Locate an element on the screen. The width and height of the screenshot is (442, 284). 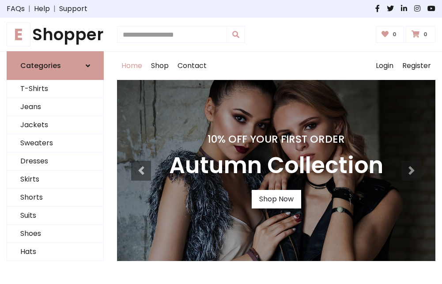
h1: Shopper is located at coordinates (55, 34).